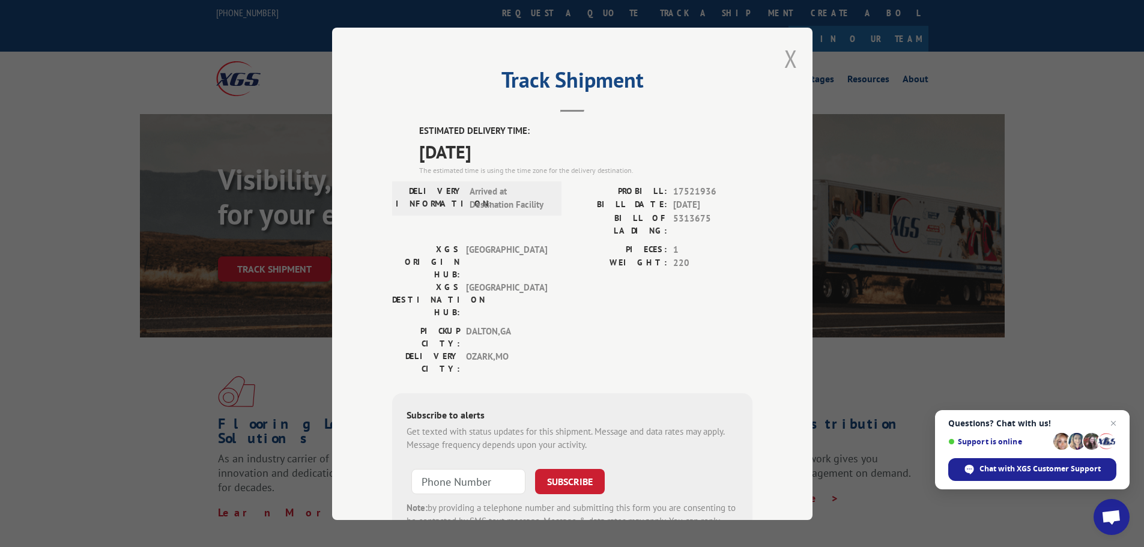 This screenshot has height=547, width=1144. Describe the element at coordinates (1033, 470) in the screenshot. I see `div: Chat with XGS Customer Support` at that location.